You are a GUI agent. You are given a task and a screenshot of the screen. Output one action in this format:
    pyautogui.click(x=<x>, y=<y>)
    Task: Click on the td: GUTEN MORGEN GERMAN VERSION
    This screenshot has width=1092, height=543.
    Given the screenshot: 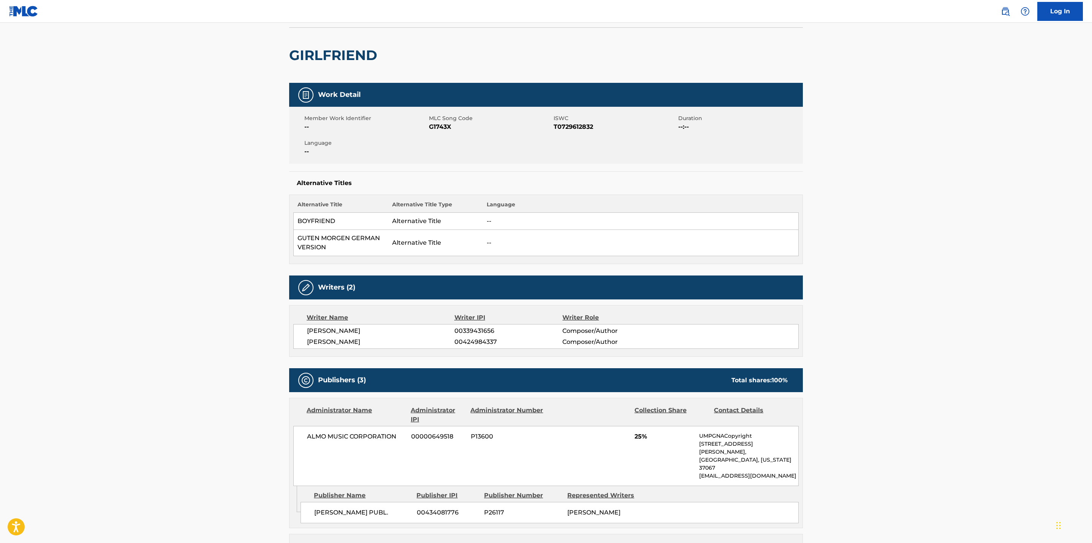 What is the action you would take?
    pyautogui.click(x=341, y=243)
    